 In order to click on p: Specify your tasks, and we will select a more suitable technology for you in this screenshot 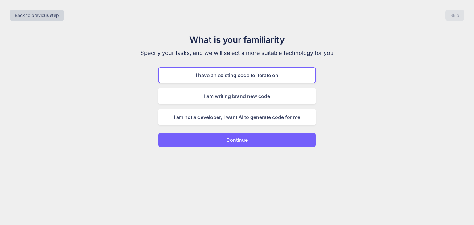, I will do `click(237, 53)`.